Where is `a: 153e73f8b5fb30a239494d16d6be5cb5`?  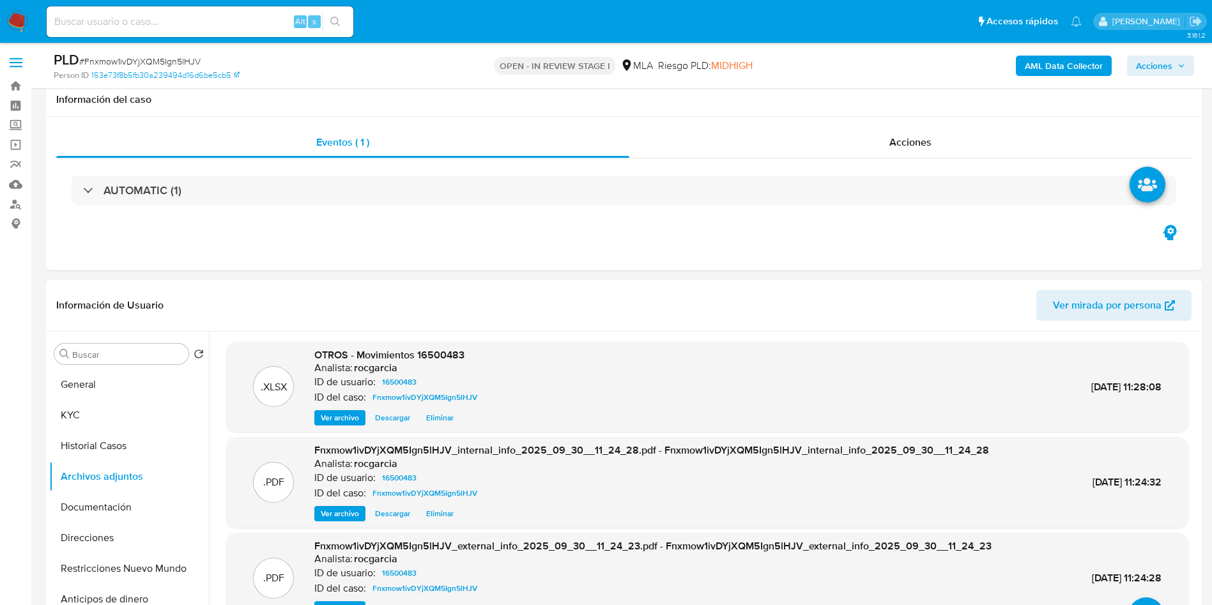 a: 153e73f8b5fb30a239494d16d6be5cb5 is located at coordinates (165, 75).